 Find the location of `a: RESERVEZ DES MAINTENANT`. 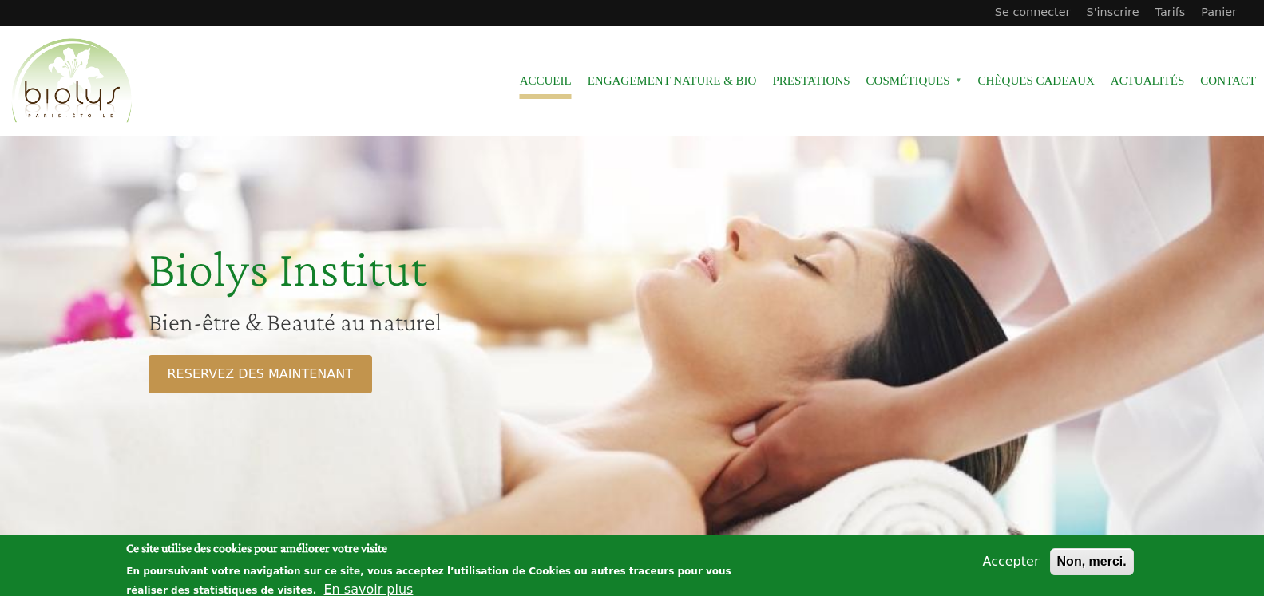

a: RESERVEZ DES MAINTENANT is located at coordinates (260, 374).